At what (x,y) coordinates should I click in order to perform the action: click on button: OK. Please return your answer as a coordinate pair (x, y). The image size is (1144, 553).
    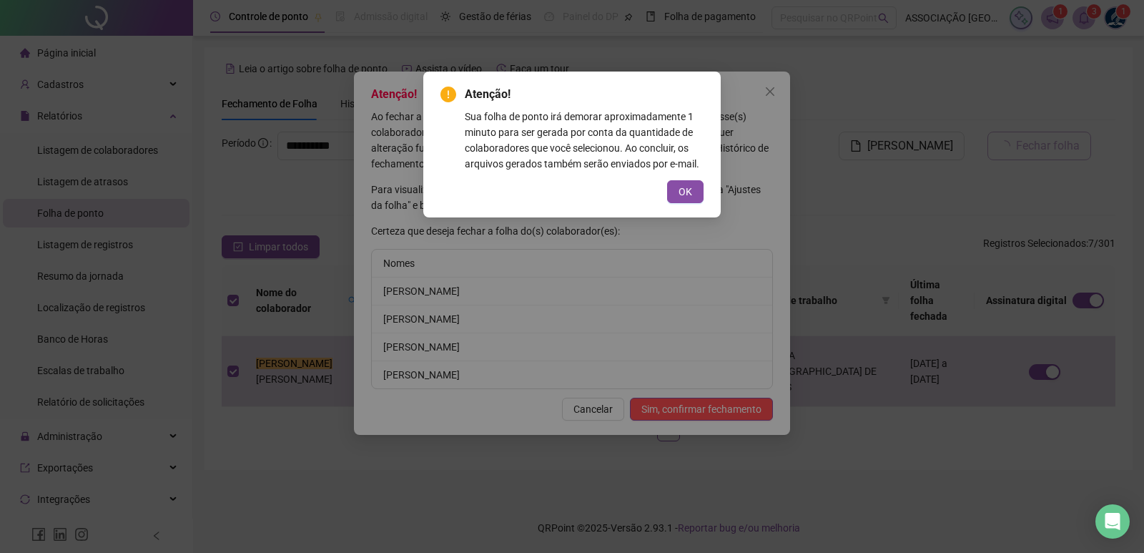
    Looking at the image, I should click on (685, 192).